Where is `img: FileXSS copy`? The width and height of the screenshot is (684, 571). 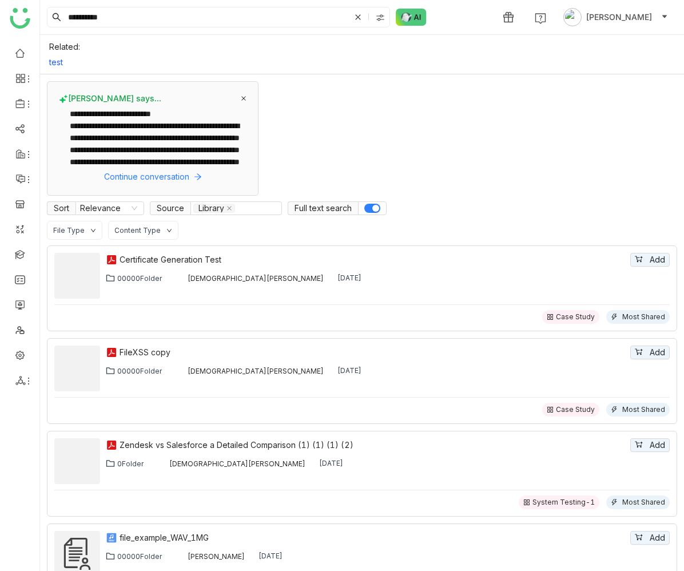
img: FileXSS copy is located at coordinates (77, 368).